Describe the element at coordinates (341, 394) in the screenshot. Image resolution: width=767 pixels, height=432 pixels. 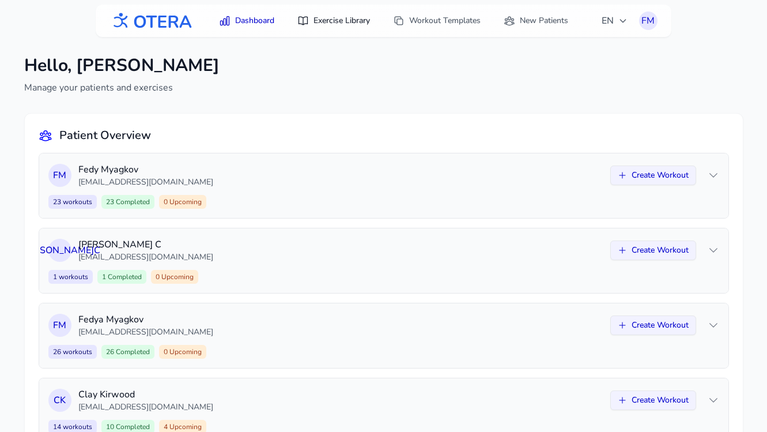
I see `p: Clay Kirwood` at that location.